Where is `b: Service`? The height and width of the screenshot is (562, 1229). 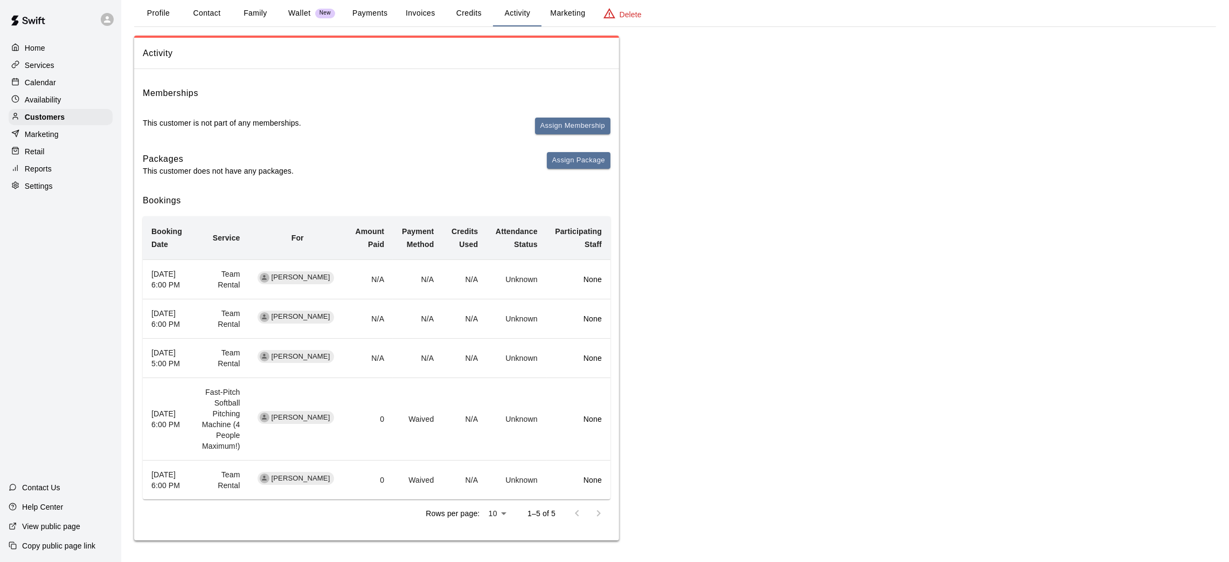 b: Service is located at coordinates (226, 238).